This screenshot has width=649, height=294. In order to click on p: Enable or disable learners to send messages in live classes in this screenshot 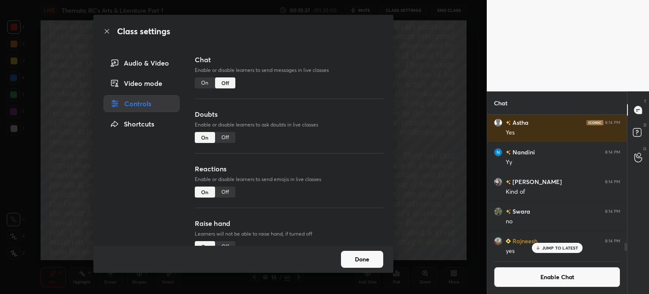, I will do `click(289, 70)`.